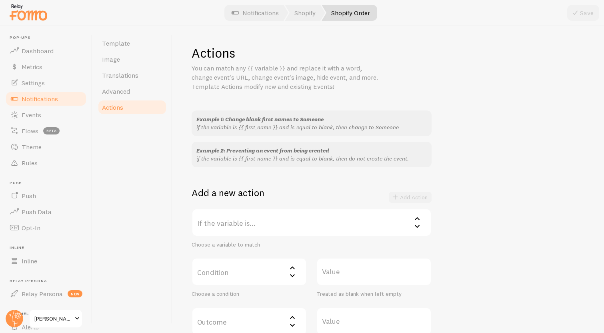  Describe the element at coordinates (40, 99) in the screenshot. I see `span: Notifications` at that location.